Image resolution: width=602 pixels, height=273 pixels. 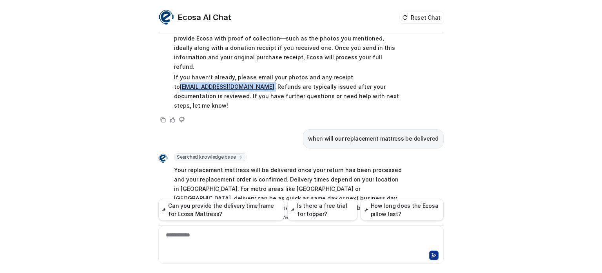 What do you see at coordinates (373, 138) in the screenshot?
I see `p: when will our replacement mattress be delivered` at bounding box center [373, 138].